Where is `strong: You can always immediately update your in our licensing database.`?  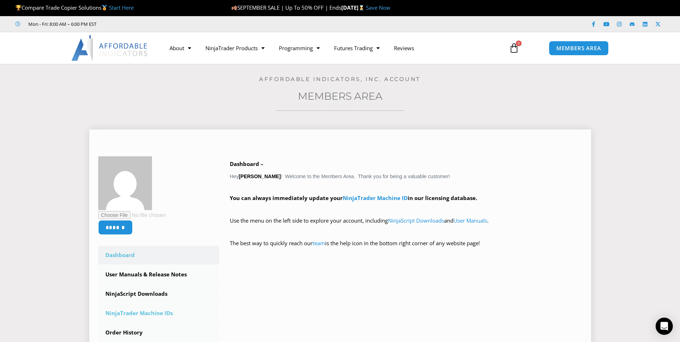
strong: You can always immediately update your in our licensing database. is located at coordinates (354, 198).